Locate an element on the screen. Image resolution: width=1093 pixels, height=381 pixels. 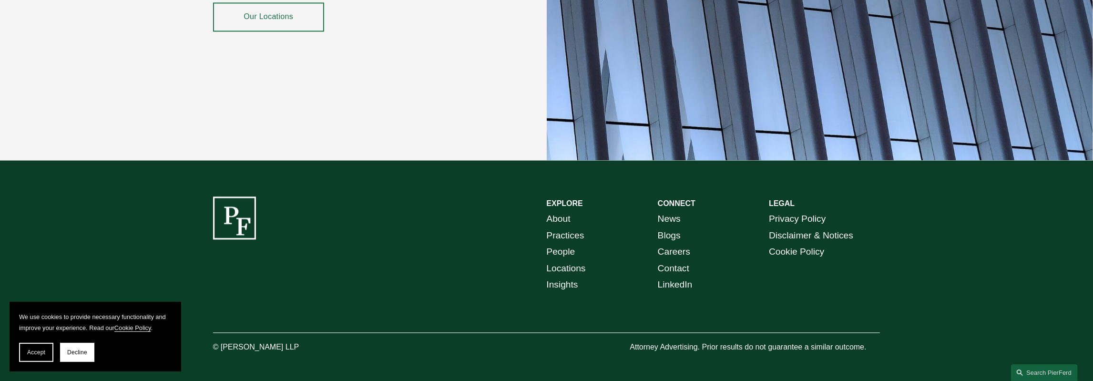
a: Insights is located at coordinates (563, 285).